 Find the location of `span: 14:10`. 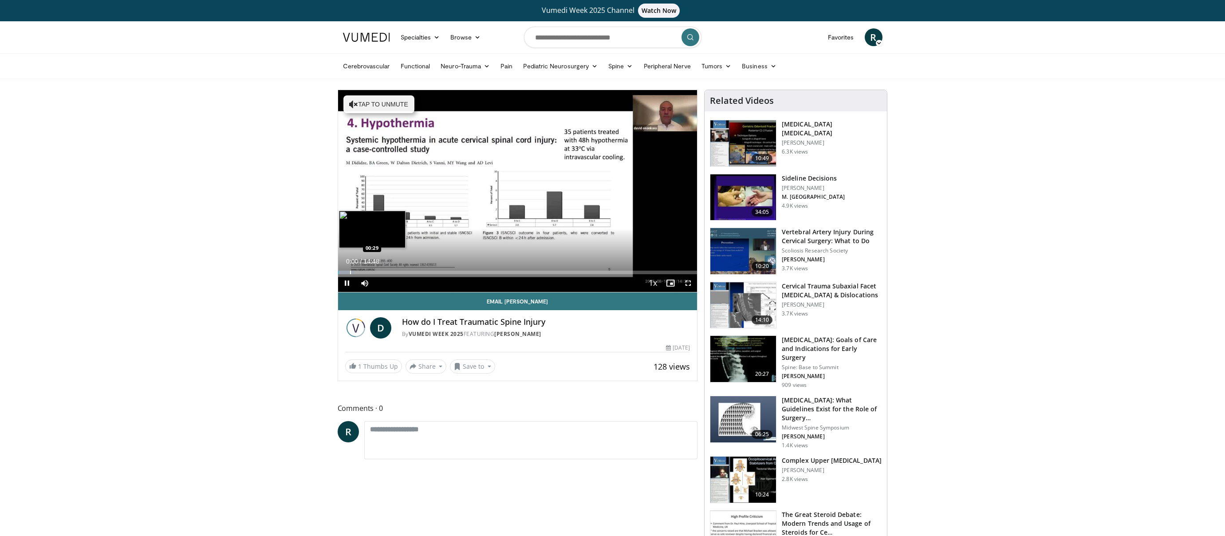

span: 14:10 is located at coordinates (762, 320).